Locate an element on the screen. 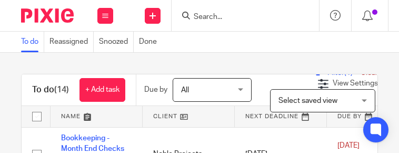 This screenshot has width=399, height=153. a: Reassigned is located at coordinates (72, 42).